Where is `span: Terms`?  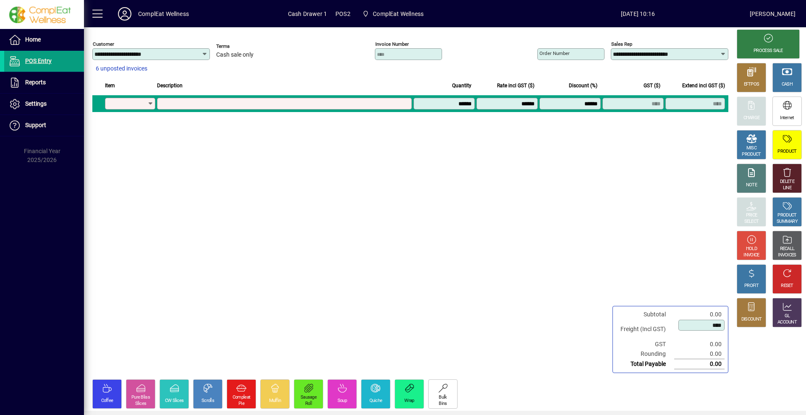 span: Terms is located at coordinates (241, 46).